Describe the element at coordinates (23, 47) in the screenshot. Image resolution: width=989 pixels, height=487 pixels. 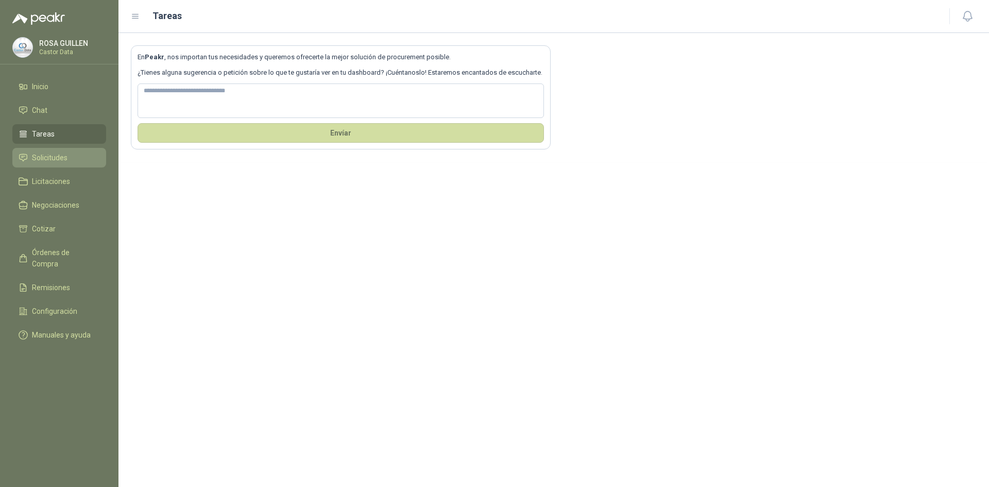
I see `img: Company Logo` at that location.